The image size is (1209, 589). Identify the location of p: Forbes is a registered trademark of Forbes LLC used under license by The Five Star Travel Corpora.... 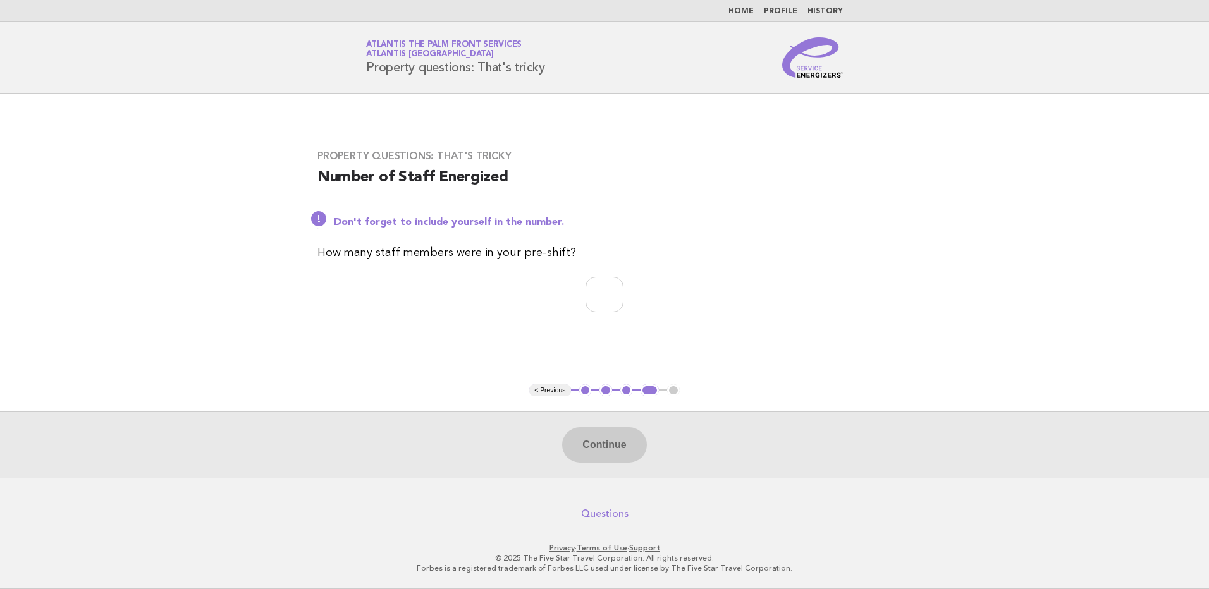
(604, 568).